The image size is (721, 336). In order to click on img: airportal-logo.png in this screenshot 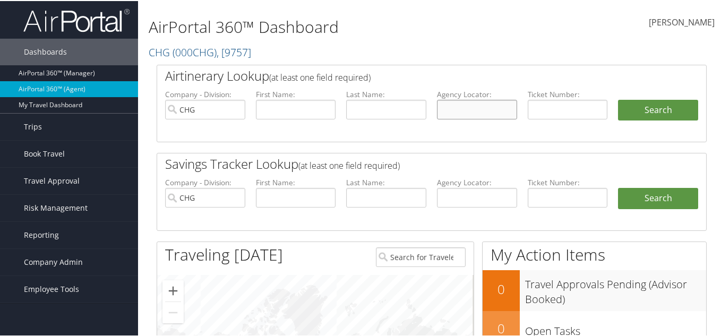, I will do `click(76, 19)`.